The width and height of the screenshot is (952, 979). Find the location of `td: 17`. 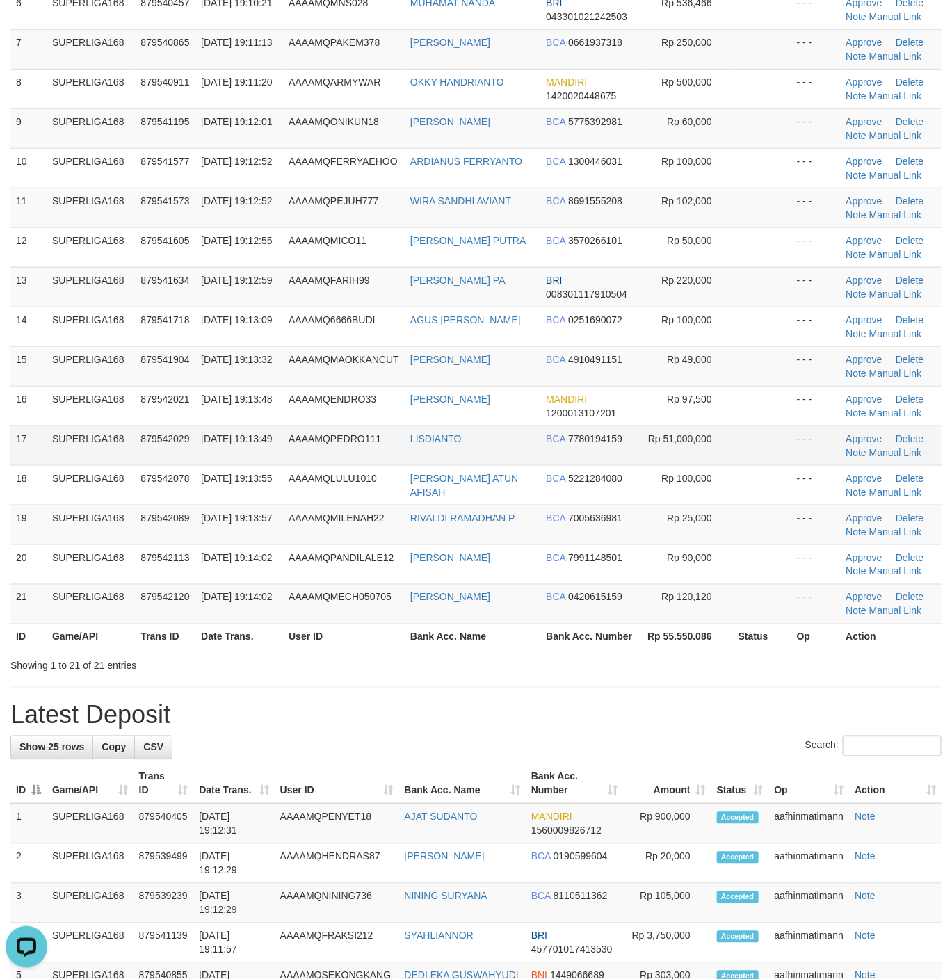

td: 17 is located at coordinates (29, 445).